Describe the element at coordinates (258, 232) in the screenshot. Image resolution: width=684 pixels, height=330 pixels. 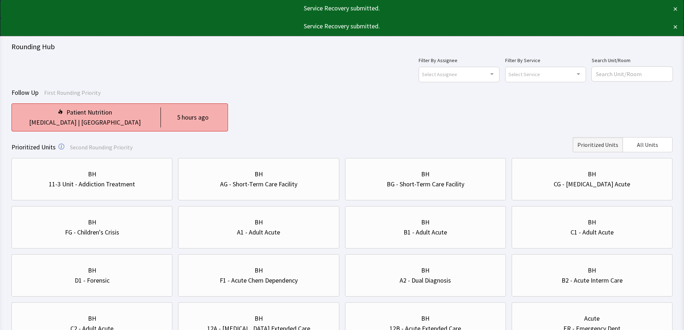
I see `div: A1 - Adult Acute` at that location.